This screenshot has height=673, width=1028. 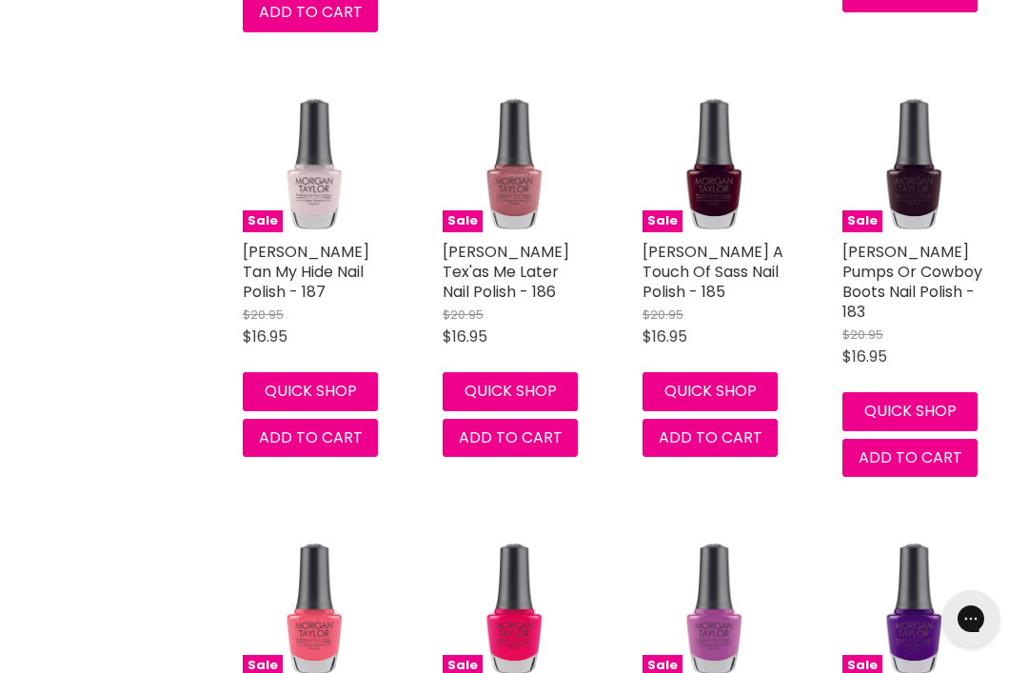 What do you see at coordinates (314, 161) in the screenshot?
I see `a: Morgan Taylor Tan My Hide Nail Polish - 187Sale` at bounding box center [314, 161].